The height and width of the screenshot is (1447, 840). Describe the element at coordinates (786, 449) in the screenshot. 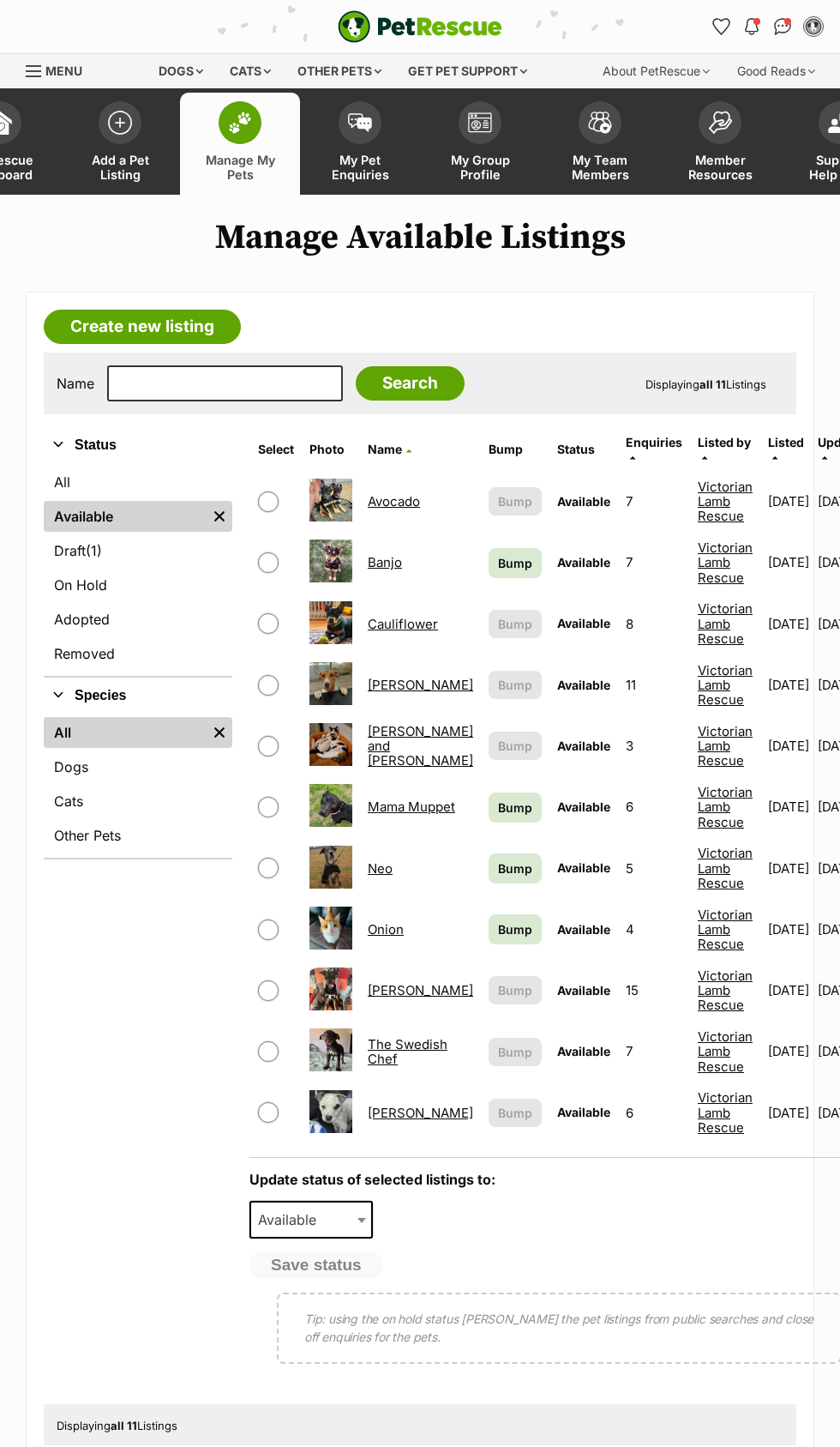

I see `a: Listed` at that location.